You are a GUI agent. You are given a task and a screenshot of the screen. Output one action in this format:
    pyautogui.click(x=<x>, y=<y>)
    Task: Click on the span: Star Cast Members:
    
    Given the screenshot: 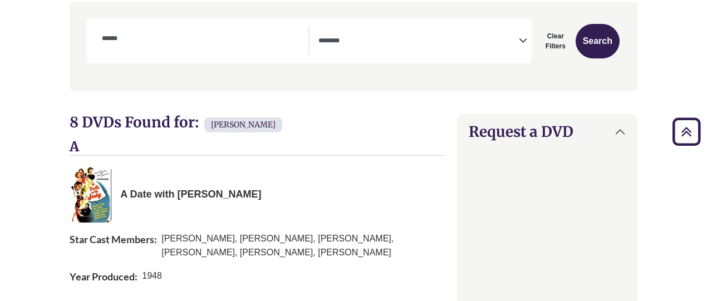 What is the action you would take?
    pyautogui.click(x=113, y=245)
    